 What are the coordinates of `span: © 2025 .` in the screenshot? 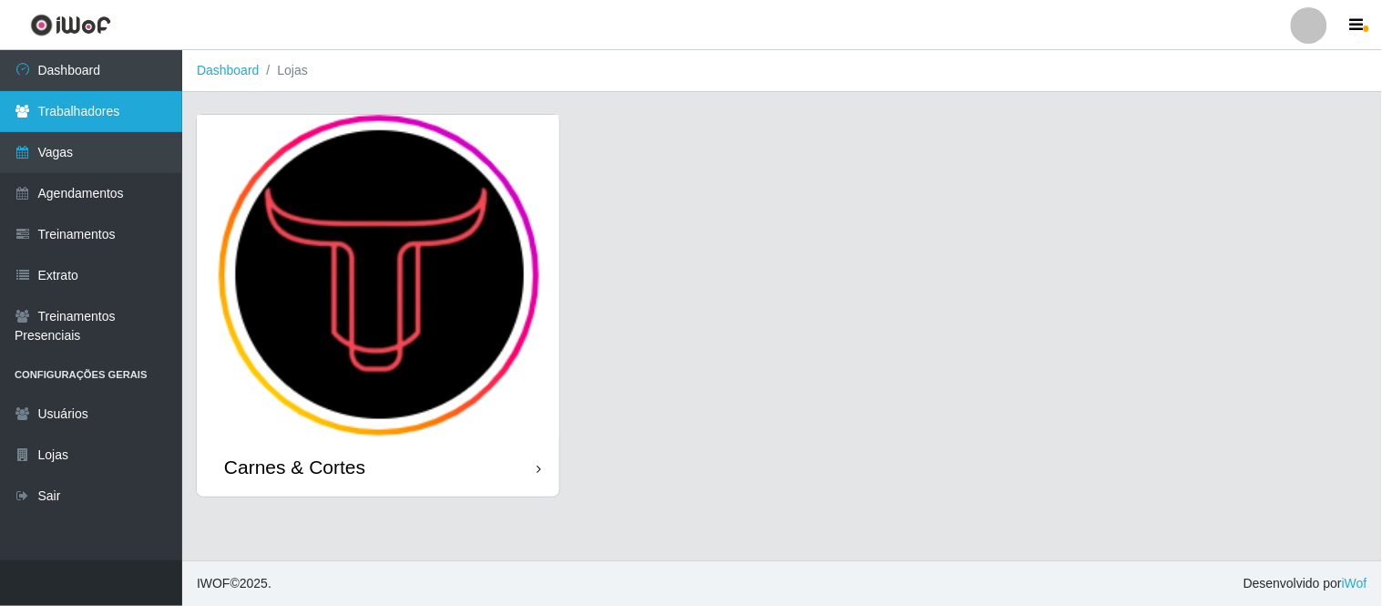 It's located at (234, 583).